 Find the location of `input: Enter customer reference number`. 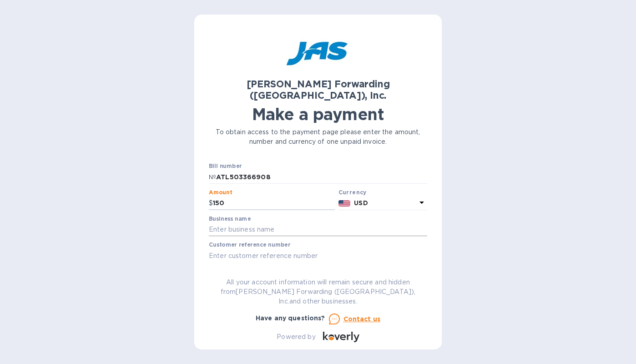

input: Enter customer reference number is located at coordinates (318, 256).